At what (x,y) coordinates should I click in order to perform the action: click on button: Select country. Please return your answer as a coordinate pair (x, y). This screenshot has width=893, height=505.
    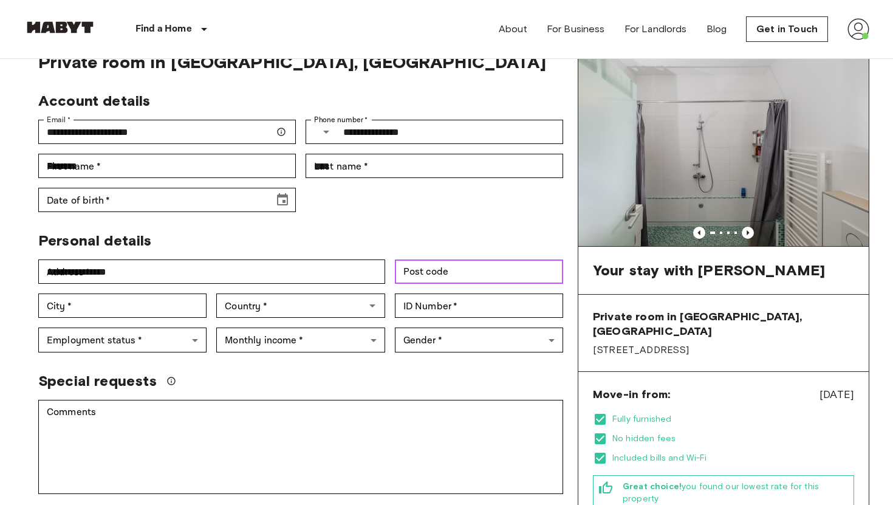
    Looking at the image, I should click on (326, 132).